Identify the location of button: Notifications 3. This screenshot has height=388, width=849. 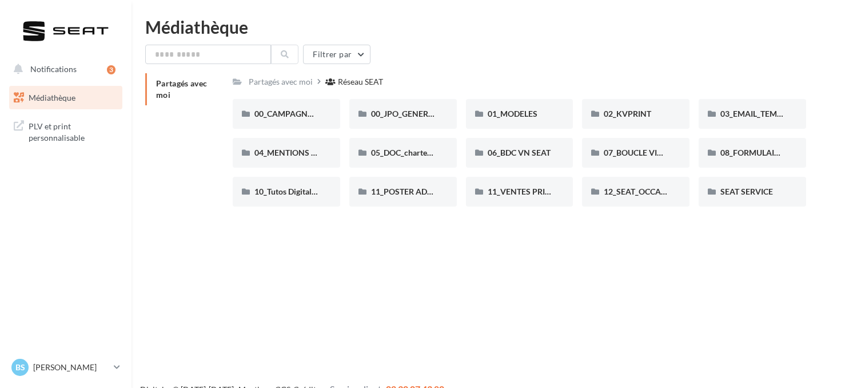
(63, 69).